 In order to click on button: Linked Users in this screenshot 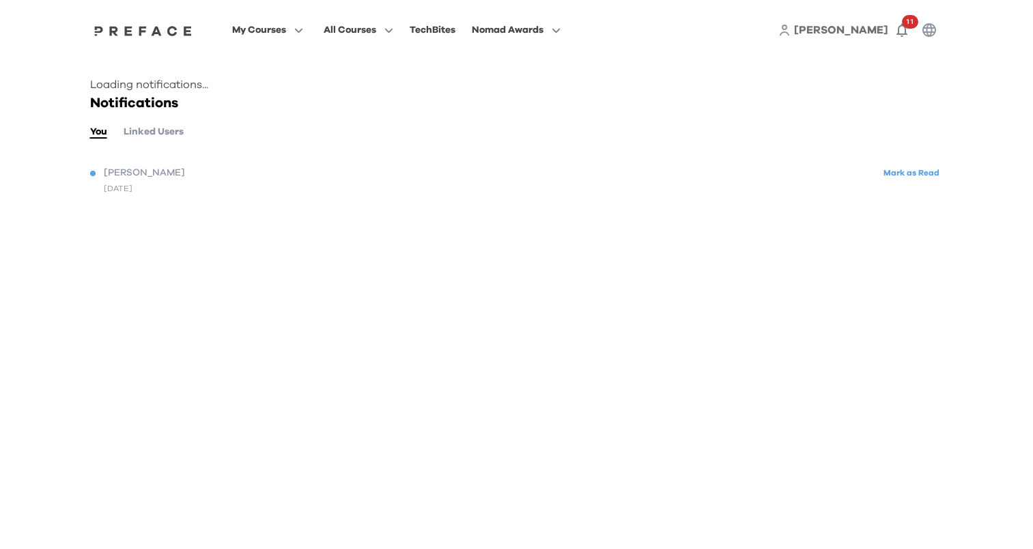, I will do `click(154, 132)`.